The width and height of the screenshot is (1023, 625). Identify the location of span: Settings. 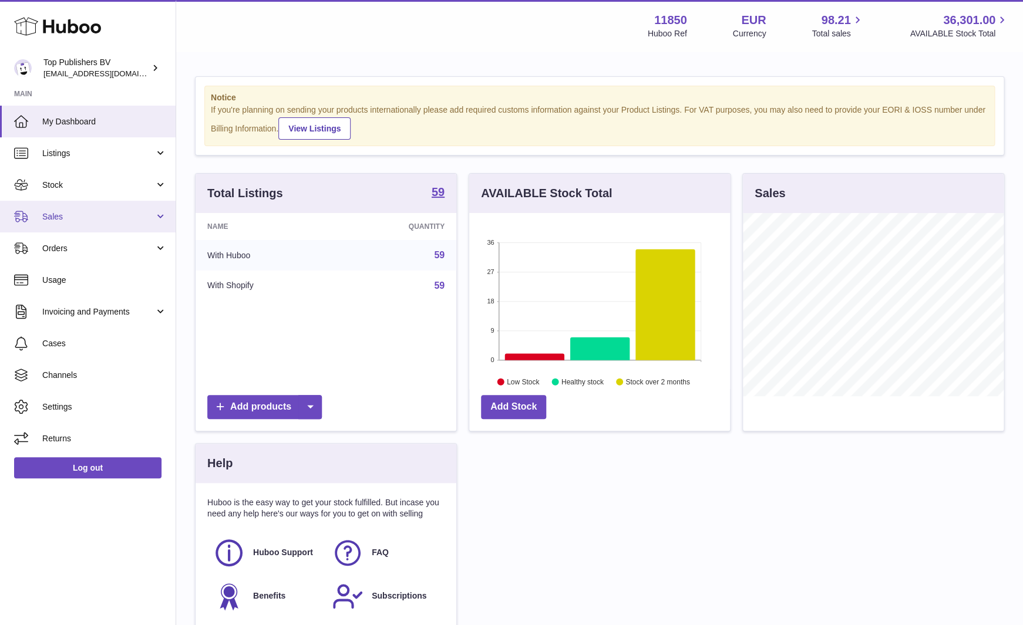
(105, 407).